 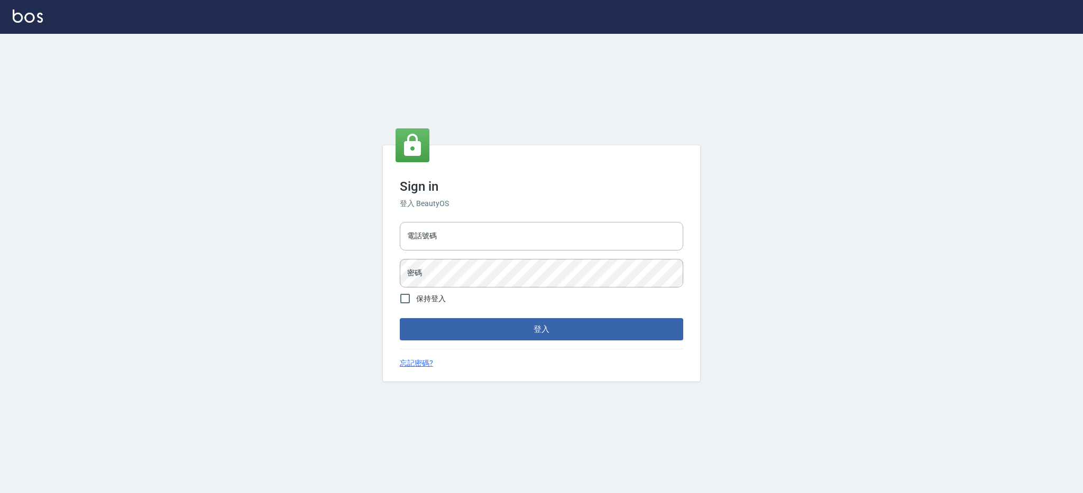 What do you see at coordinates (431, 299) in the screenshot?
I see `span: 保持登入` at bounding box center [431, 299].